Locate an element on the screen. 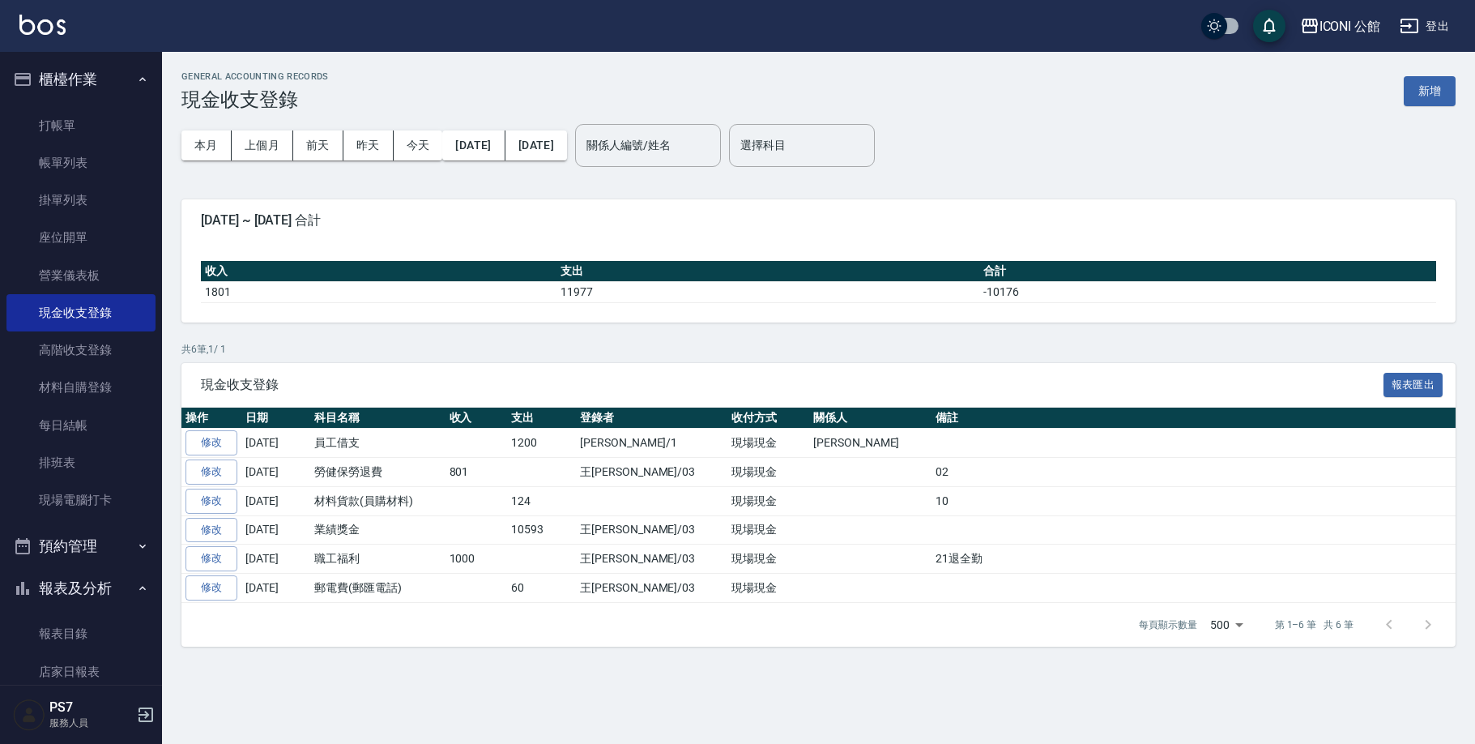 The image size is (1475, 744). a: 帳單列表 is located at coordinates (81, 163).